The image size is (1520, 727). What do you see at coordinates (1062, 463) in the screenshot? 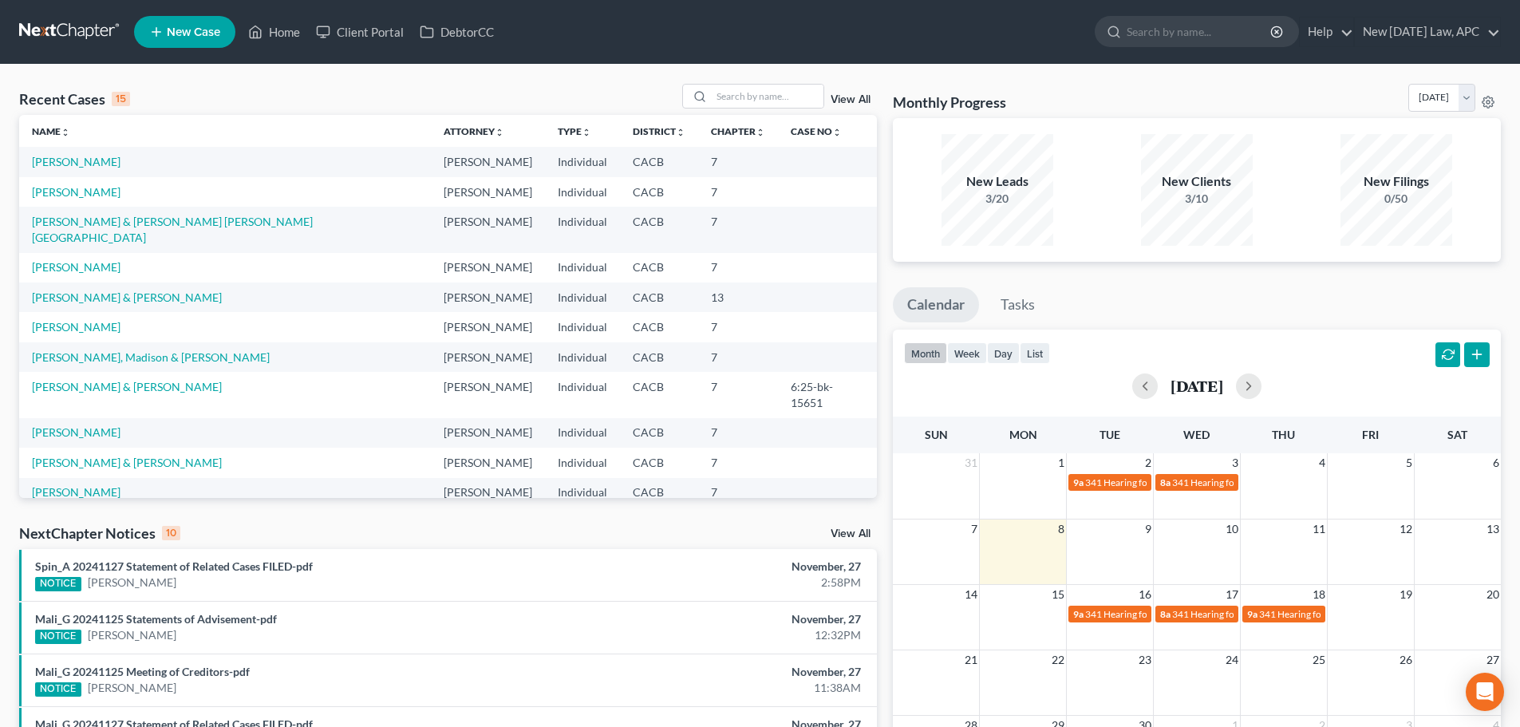
I see `span: 1` at bounding box center [1062, 463].